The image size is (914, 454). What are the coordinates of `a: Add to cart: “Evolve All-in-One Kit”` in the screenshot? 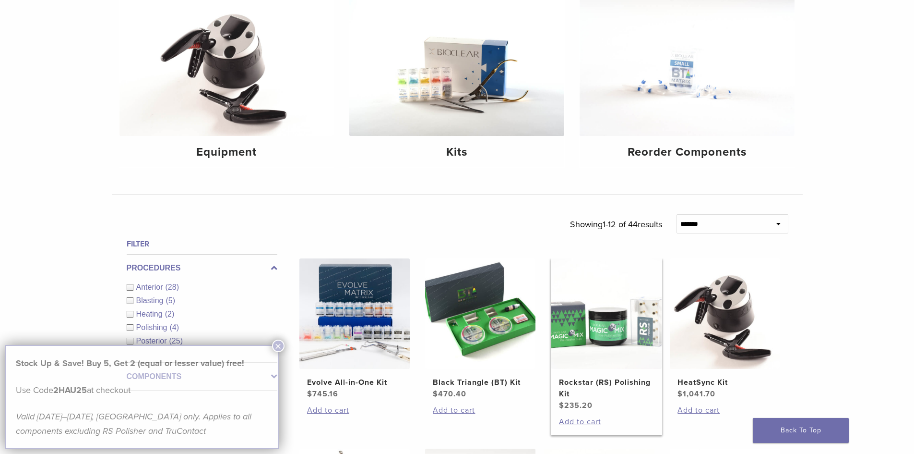 It's located at (355, 410).